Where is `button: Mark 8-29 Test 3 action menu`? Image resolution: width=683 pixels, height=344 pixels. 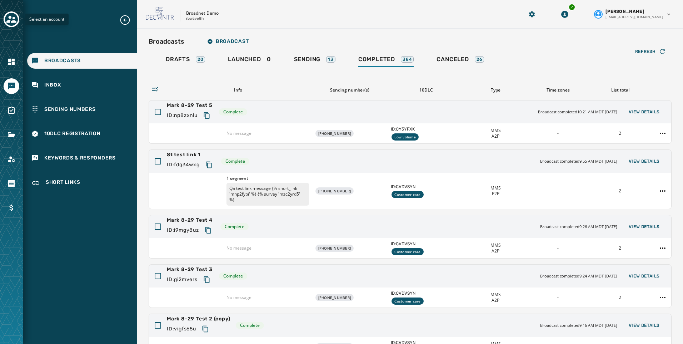 button: Mark 8-29 Test 3 action menu is located at coordinates (663, 297).